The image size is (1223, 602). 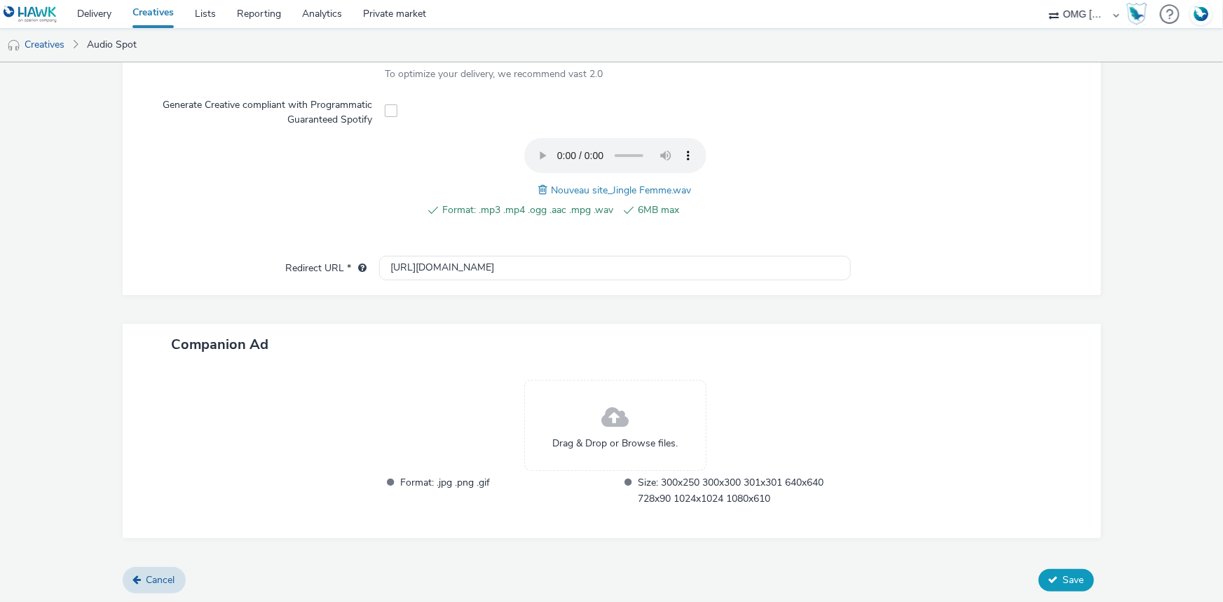 What do you see at coordinates (1136, 14) in the screenshot?
I see `div: Hawk Academy` at bounding box center [1136, 14].